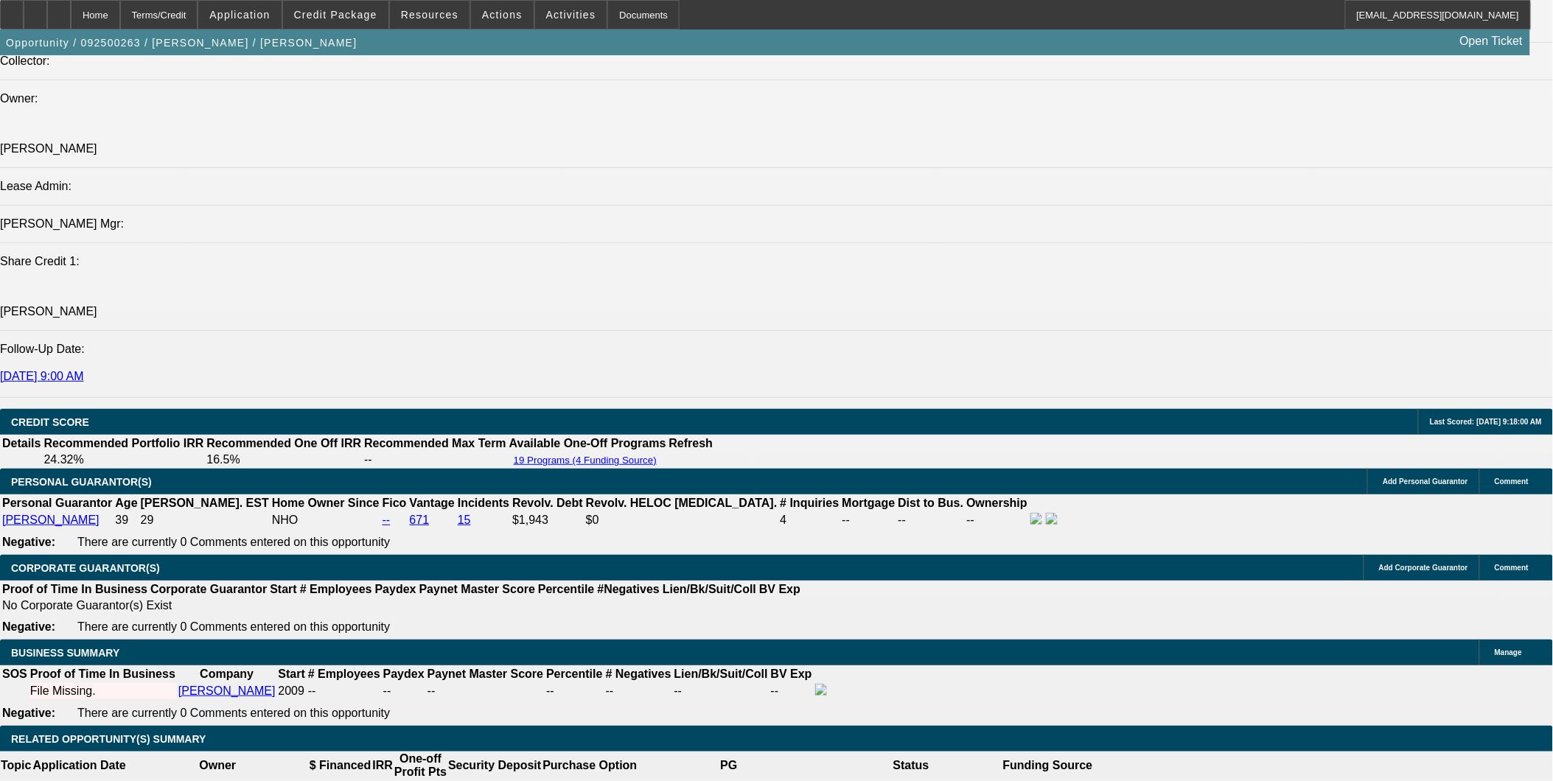 The image size is (1553, 781). What do you see at coordinates (1491, 41) in the screenshot?
I see `a: Open Ticket` at bounding box center [1491, 41].